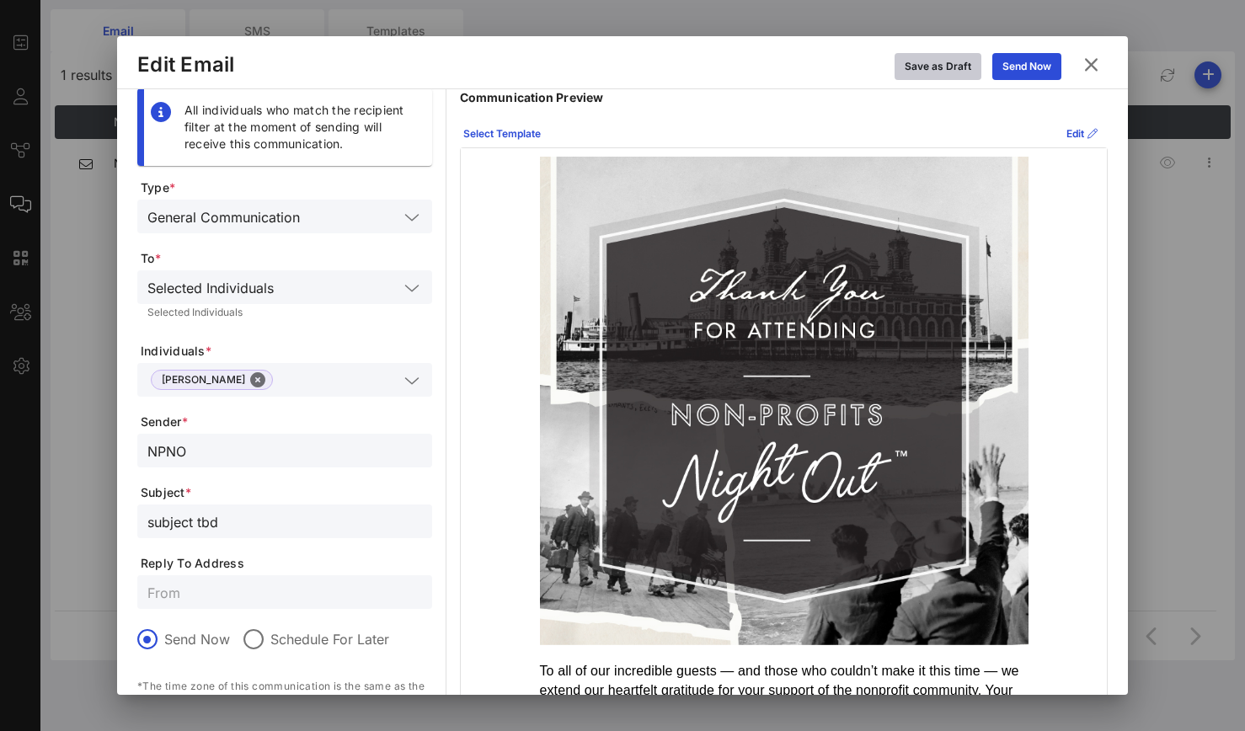  Describe the element at coordinates (502, 134) in the screenshot. I see `div: Select Template` at that location.